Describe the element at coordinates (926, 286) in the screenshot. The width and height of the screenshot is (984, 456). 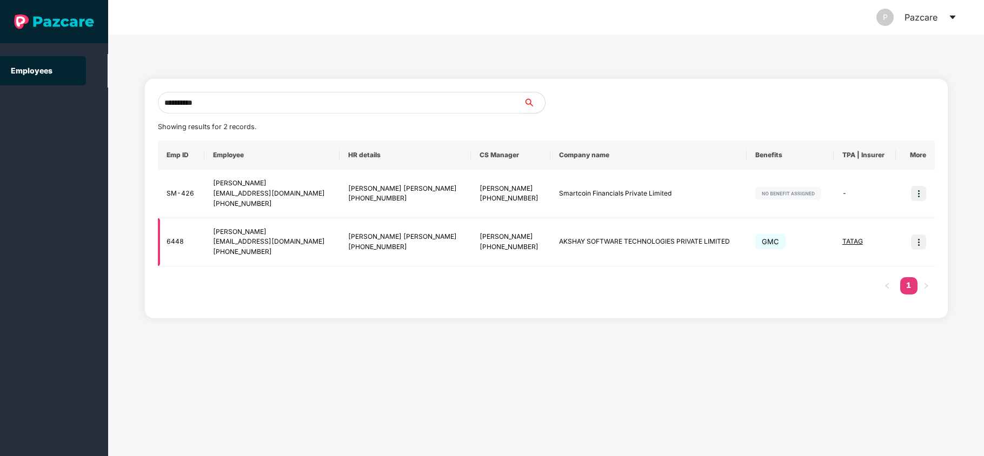
I see `button: right` at that location.